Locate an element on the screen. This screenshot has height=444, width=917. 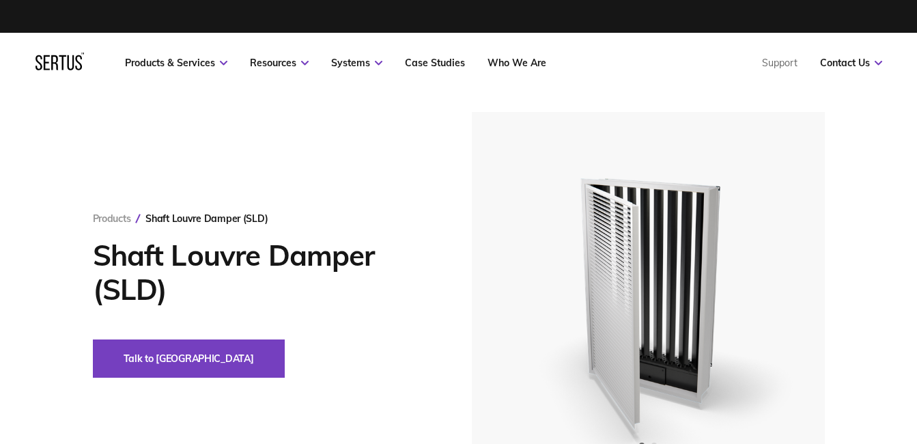
a: Support is located at coordinates (780, 63).